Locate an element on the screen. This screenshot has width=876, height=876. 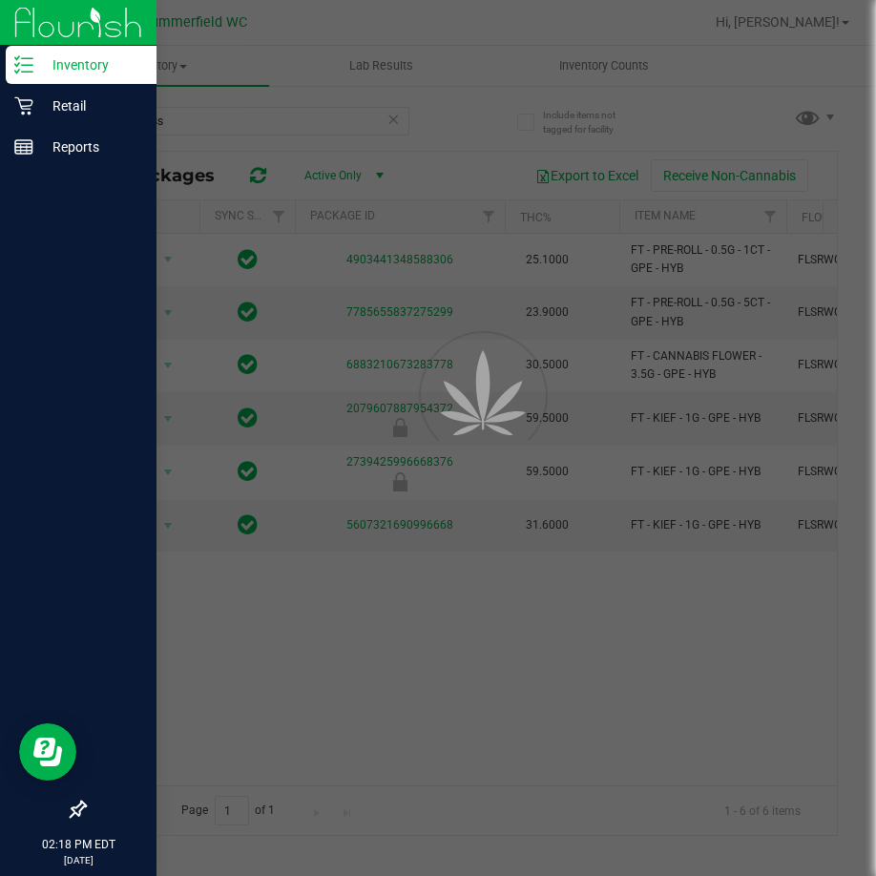
p: 02:18 PM EDT is located at coordinates (78, 844).